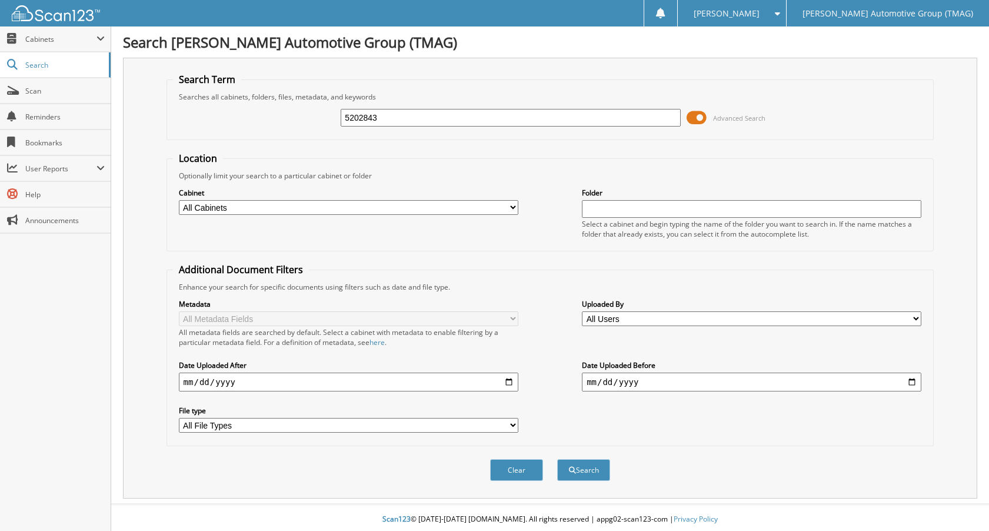 The image size is (989, 531). I want to click on span: User Reports, so click(61, 168).